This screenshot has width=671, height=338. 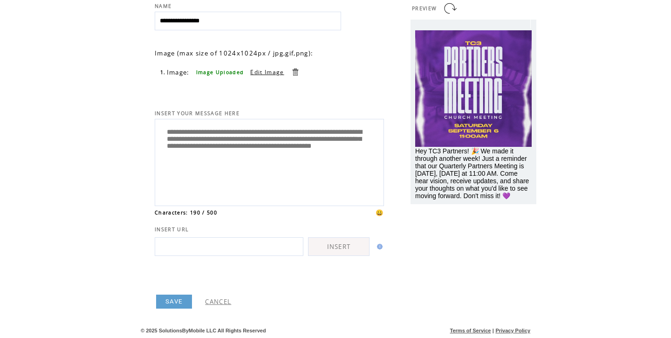 I want to click on a: CANCEL, so click(x=218, y=301).